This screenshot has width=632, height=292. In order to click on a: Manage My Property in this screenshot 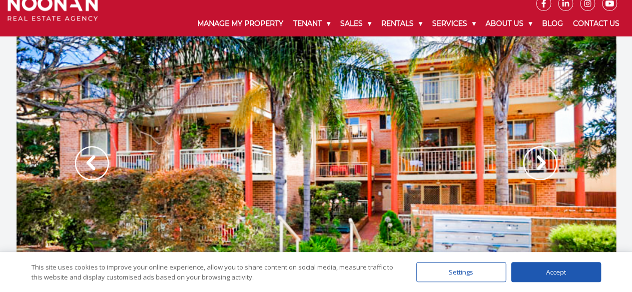, I will do `click(240, 23)`.